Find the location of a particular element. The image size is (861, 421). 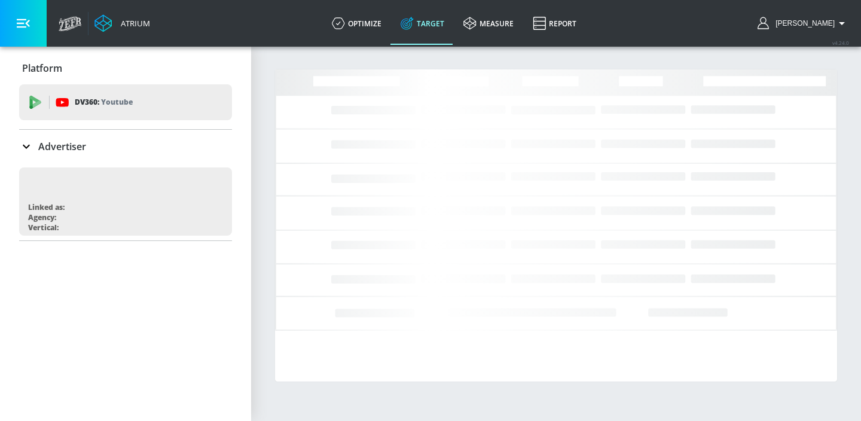

div: DV360: Youtube is located at coordinates (126, 102).